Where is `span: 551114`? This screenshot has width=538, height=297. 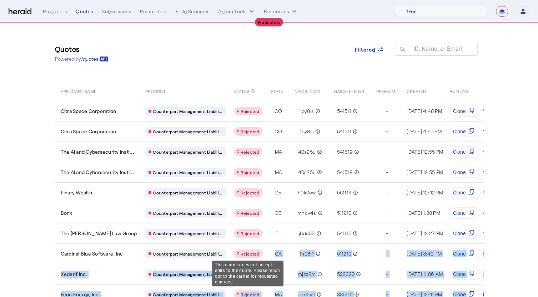
span: 551114 is located at coordinates (344, 193).